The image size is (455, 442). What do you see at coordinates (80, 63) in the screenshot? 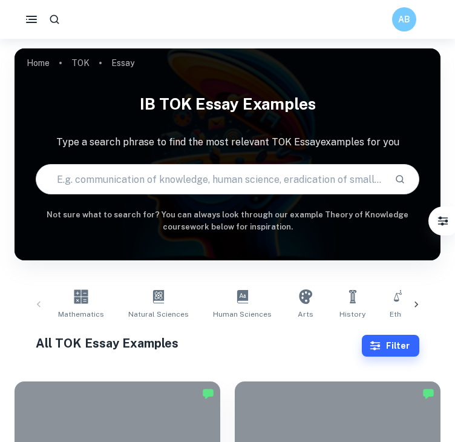
I see `a: TOK` at bounding box center [80, 63].